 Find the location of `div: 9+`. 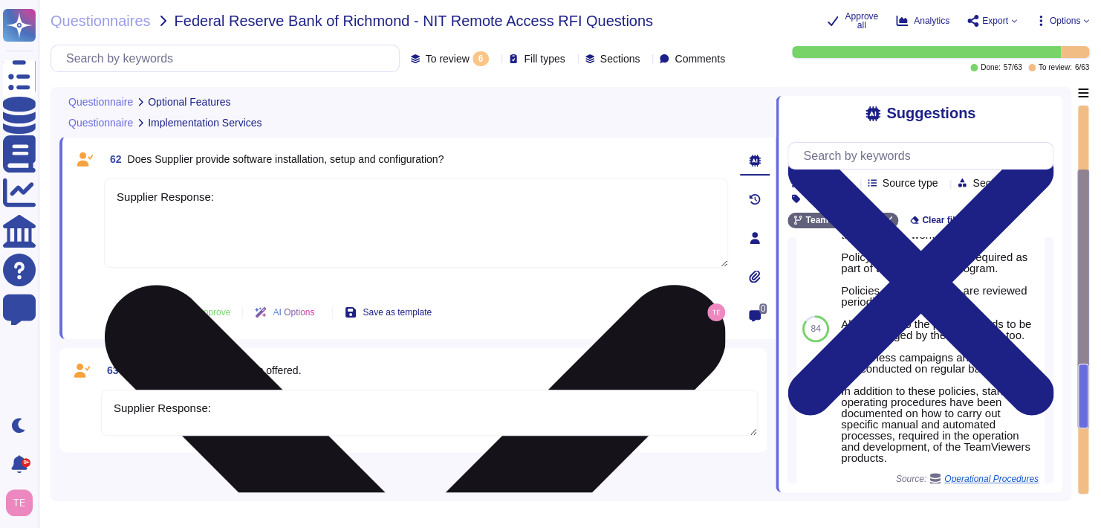

div: 9+ is located at coordinates (26, 462).